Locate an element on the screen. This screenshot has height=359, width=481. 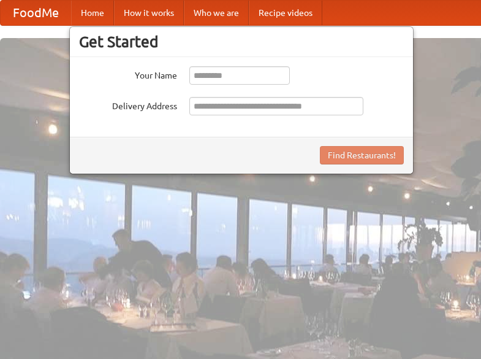
button: Find Restaurants! is located at coordinates (362, 155).